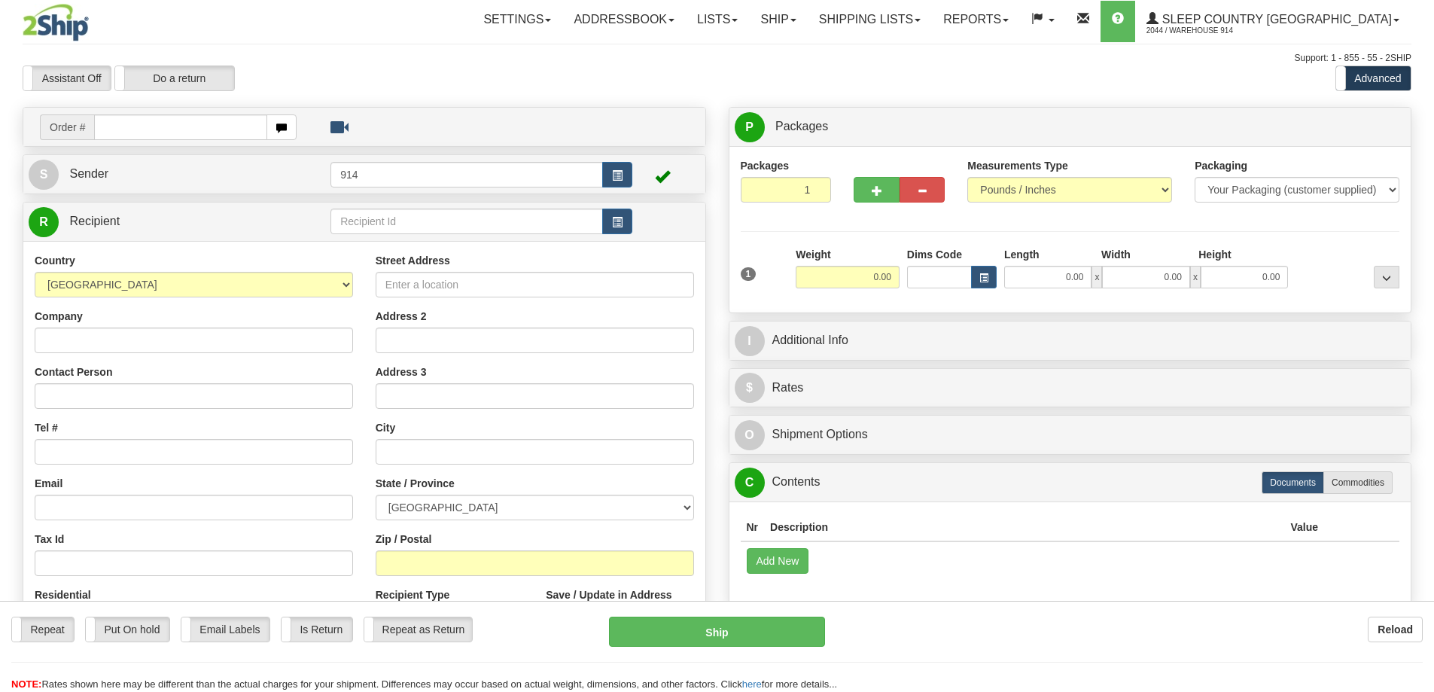 Image resolution: width=1434 pixels, height=692 pixels. What do you see at coordinates (1395, 629) in the screenshot?
I see `button: Reload` at bounding box center [1395, 629].